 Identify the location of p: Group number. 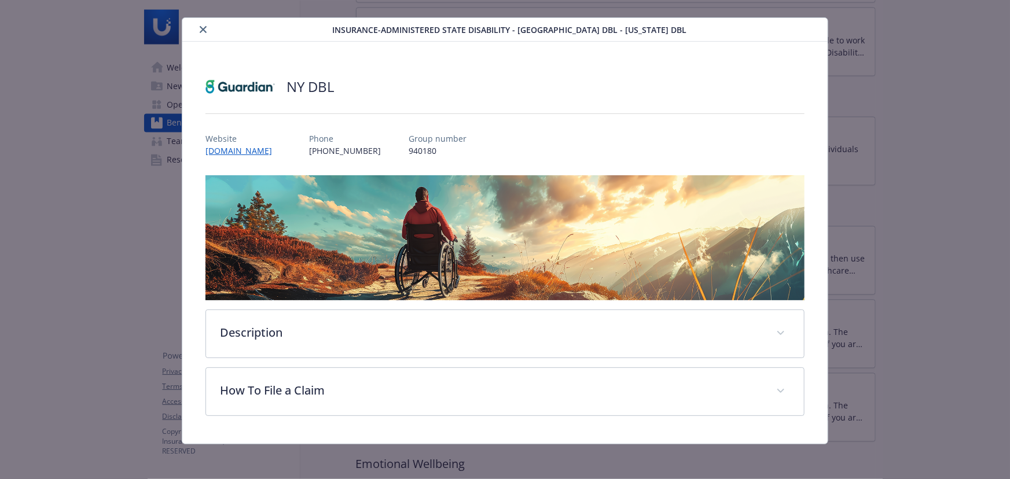
(437, 138).